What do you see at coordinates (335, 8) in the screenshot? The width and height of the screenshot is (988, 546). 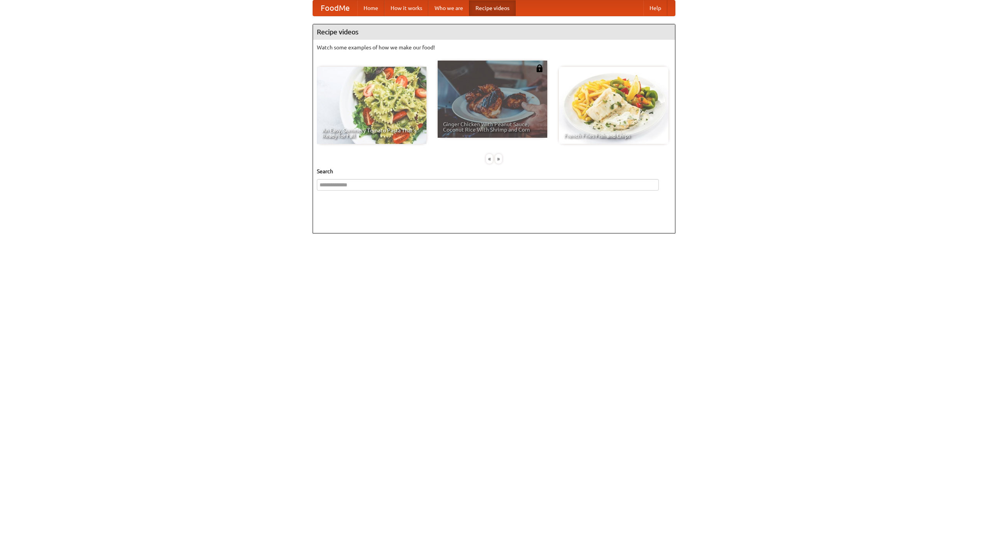 I see `a: FoodMe` at bounding box center [335, 8].